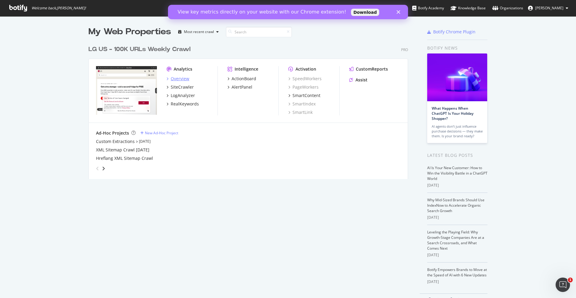 Image resolution: width=576 pixels, height=298 pixels. I want to click on a: SmartIndex, so click(302, 104).